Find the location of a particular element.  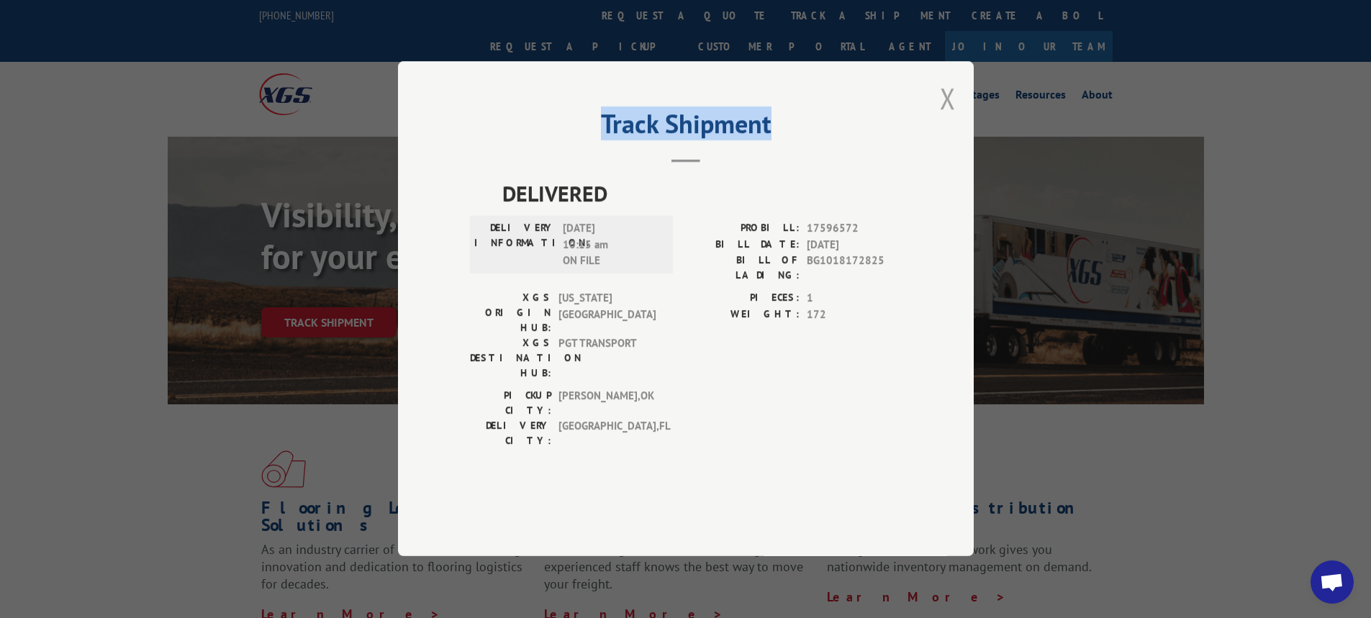

span: 172 is located at coordinates (854, 314).